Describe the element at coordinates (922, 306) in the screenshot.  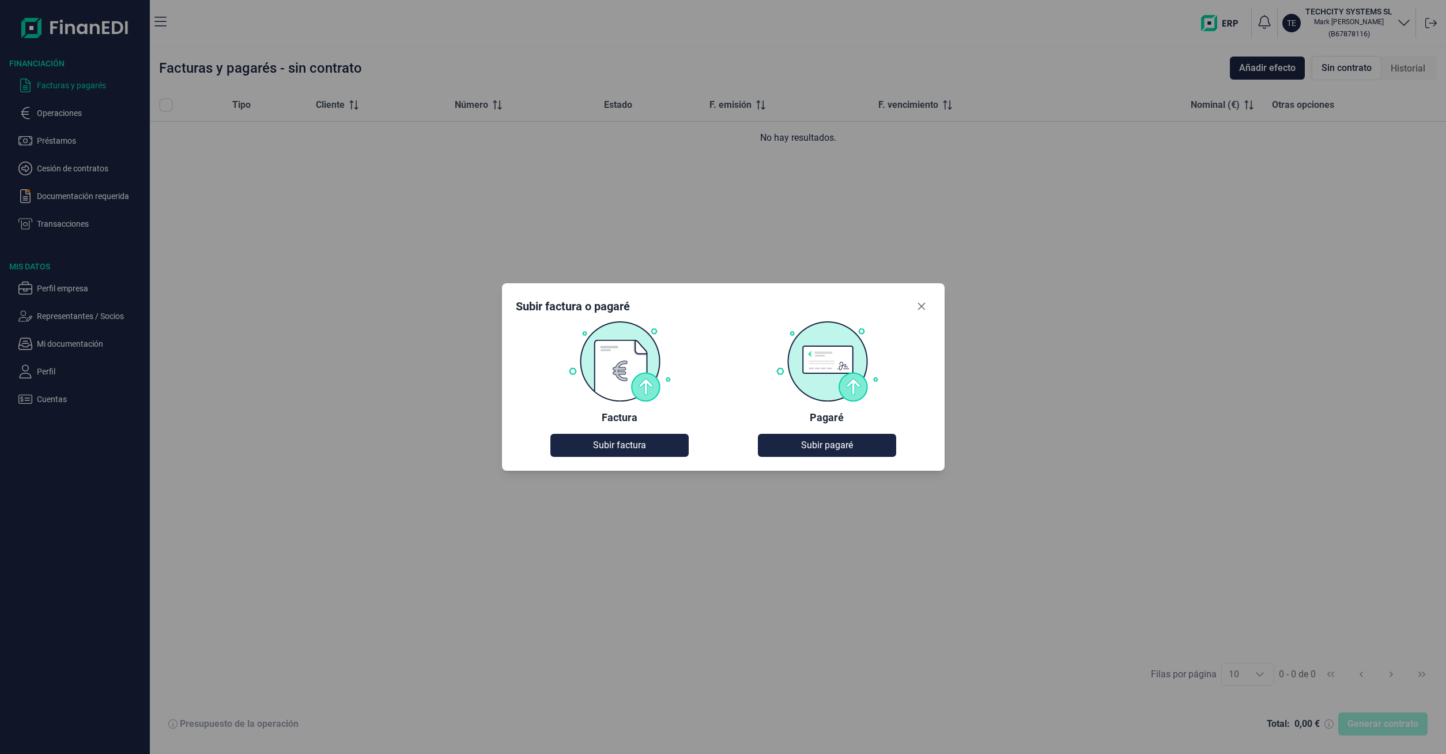
I see `button: Close` at that location.